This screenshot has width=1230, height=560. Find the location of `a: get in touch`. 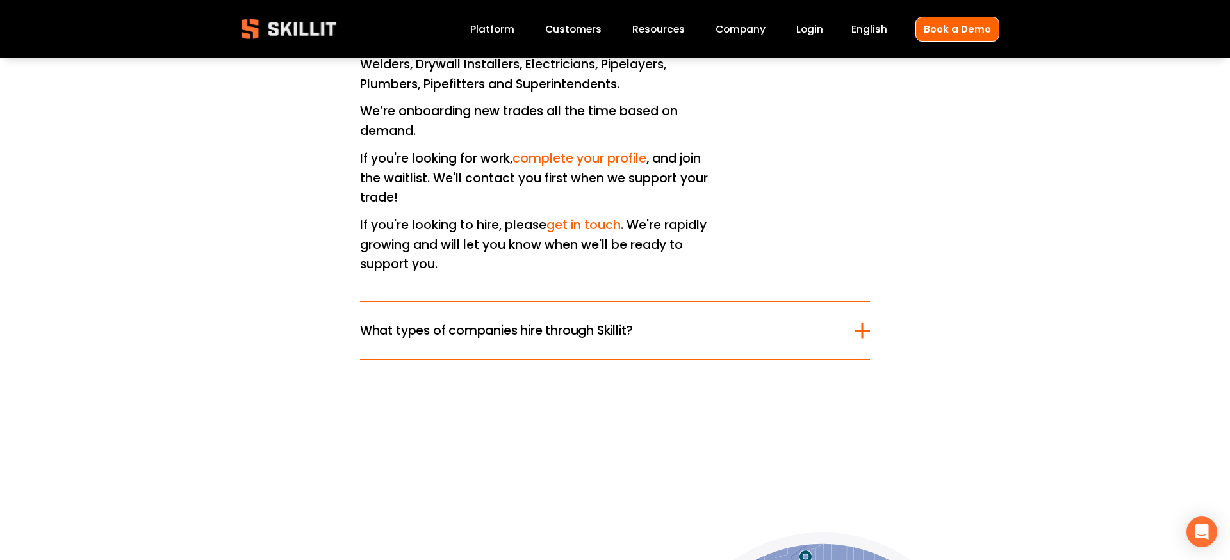

a: get in touch is located at coordinates (583, 225).